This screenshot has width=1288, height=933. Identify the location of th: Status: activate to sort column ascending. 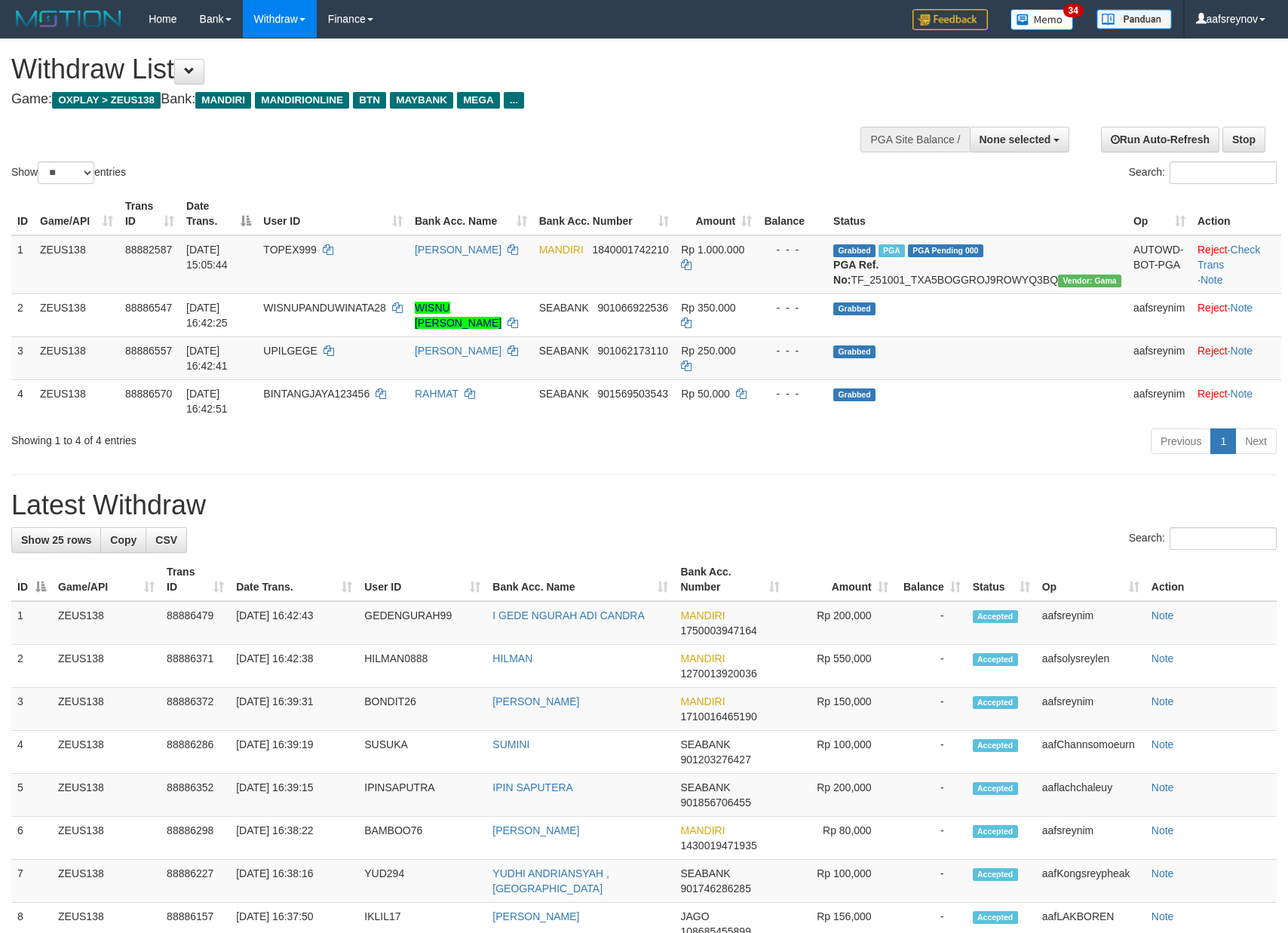
(1002, 579).